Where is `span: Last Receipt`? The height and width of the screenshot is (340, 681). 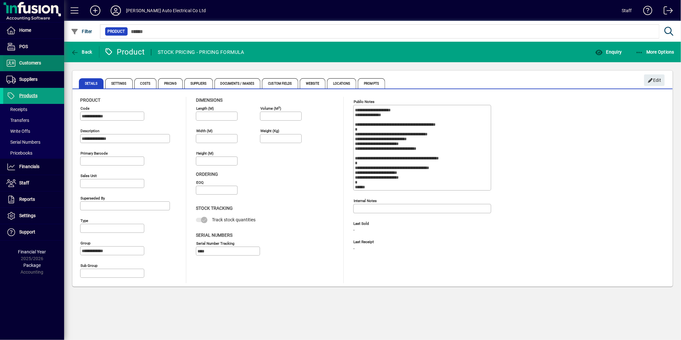
span: Last Receipt is located at coordinates (402, 242).